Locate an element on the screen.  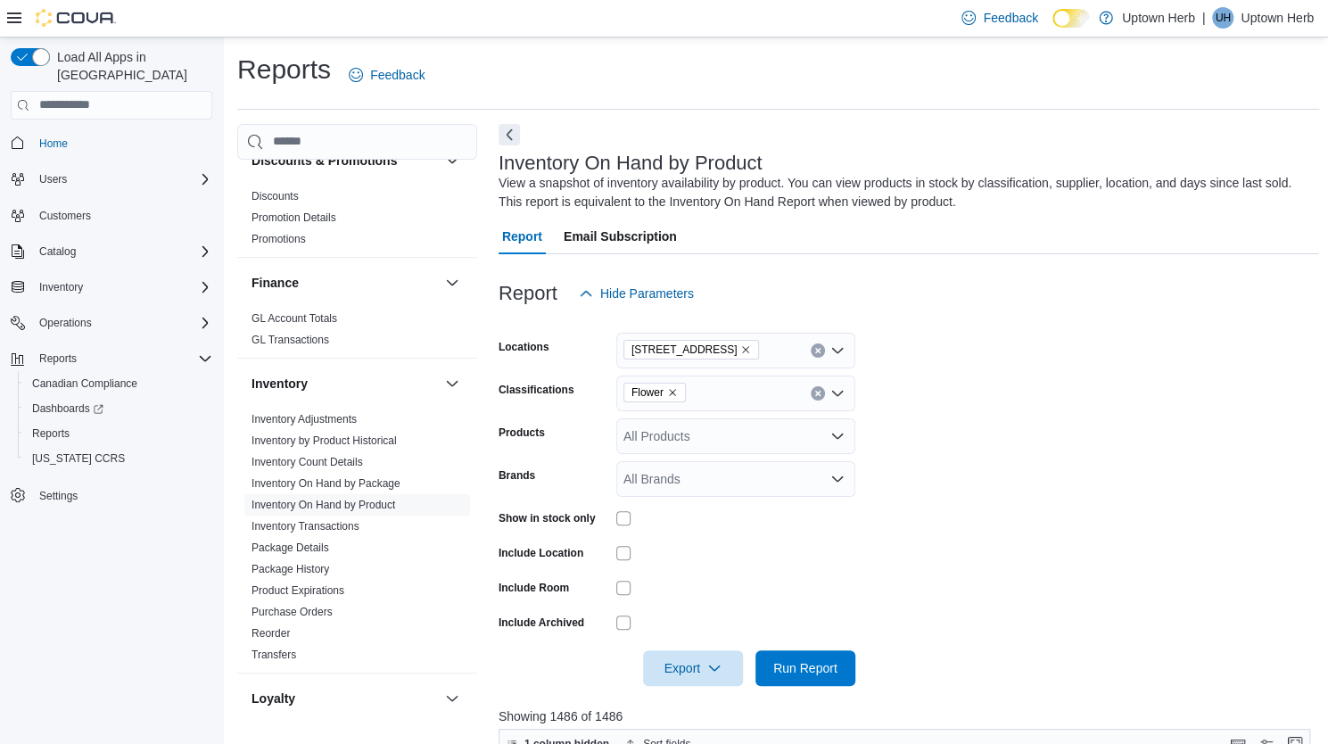
span: Package History is located at coordinates (290, 569).